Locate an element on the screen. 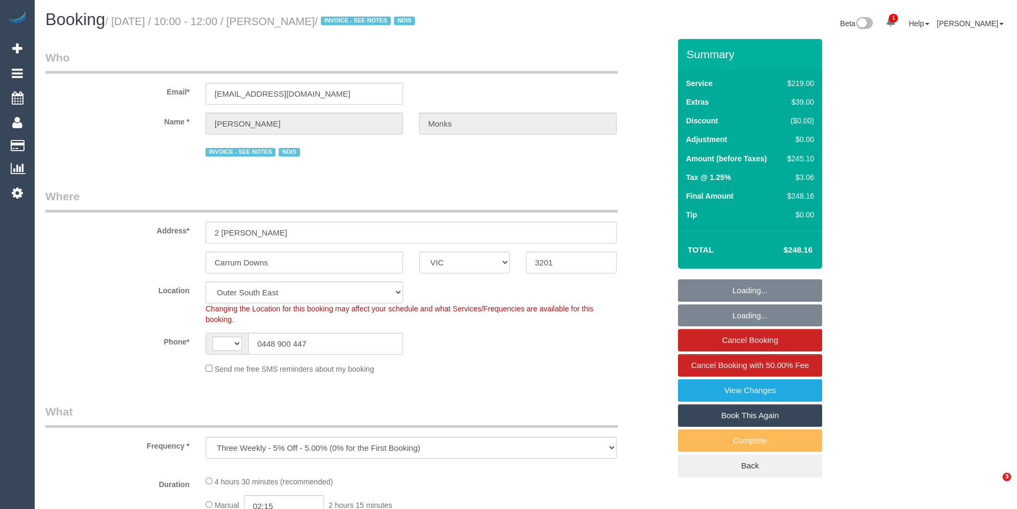  div: $39.00 is located at coordinates (799, 102).